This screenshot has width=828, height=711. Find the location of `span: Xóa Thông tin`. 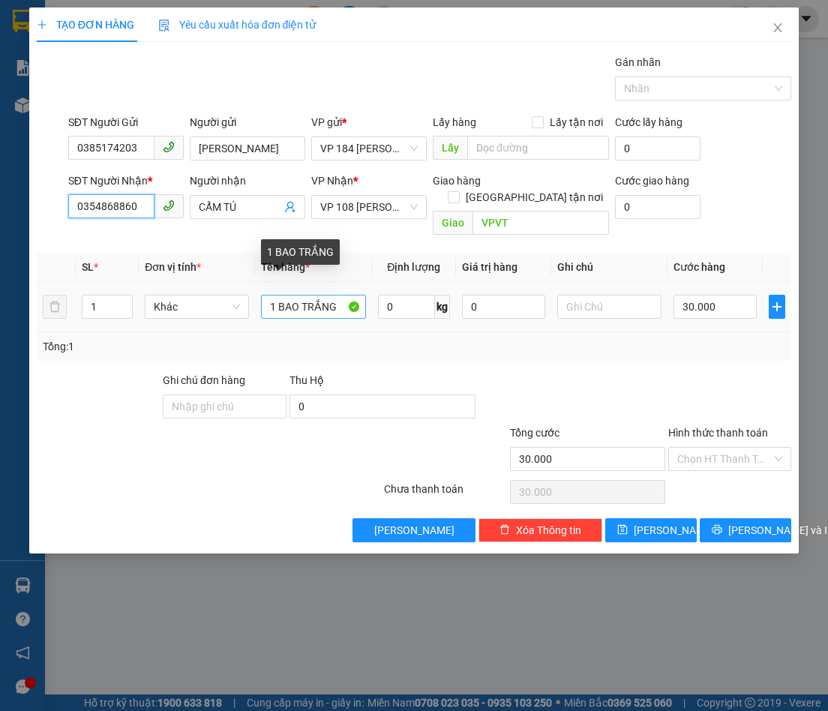

span: Xóa Thông tin is located at coordinates (548, 530).